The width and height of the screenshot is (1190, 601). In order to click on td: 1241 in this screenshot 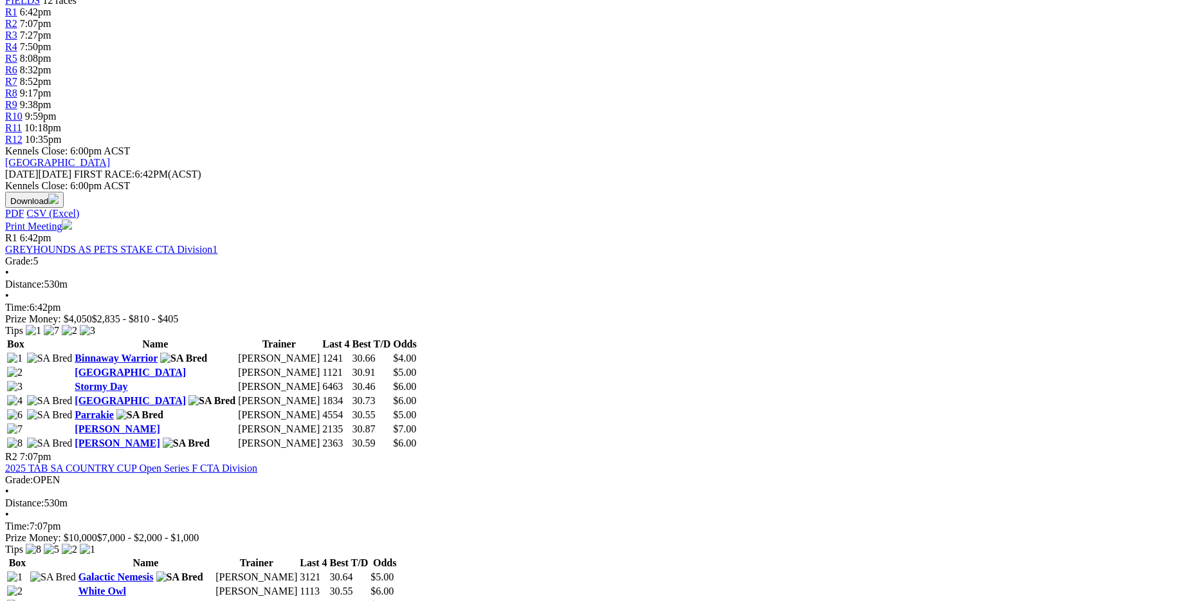, I will do `click(336, 358)`.